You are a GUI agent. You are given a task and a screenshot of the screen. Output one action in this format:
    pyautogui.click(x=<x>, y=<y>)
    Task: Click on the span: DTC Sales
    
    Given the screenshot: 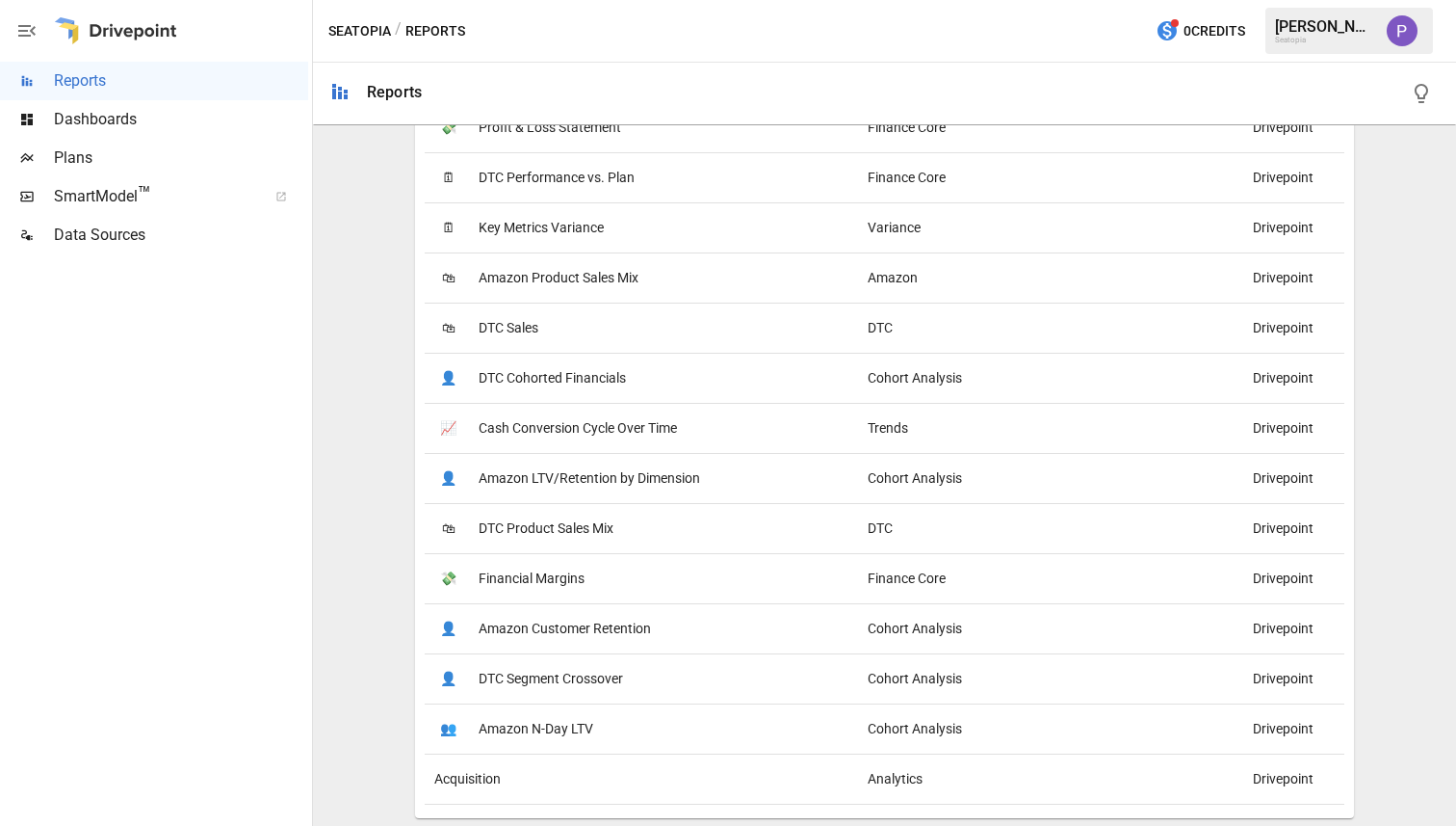 What is the action you would take?
    pyautogui.click(x=508, y=328)
    